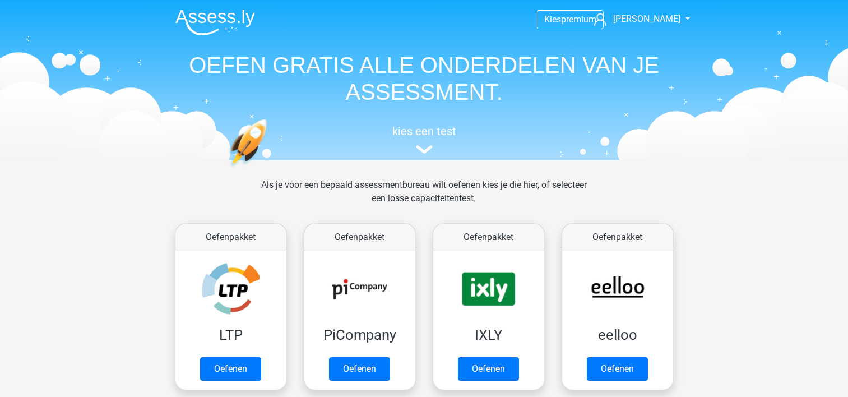 The image size is (848, 397). What do you see at coordinates (215, 22) in the screenshot?
I see `img: Assessly` at bounding box center [215, 22].